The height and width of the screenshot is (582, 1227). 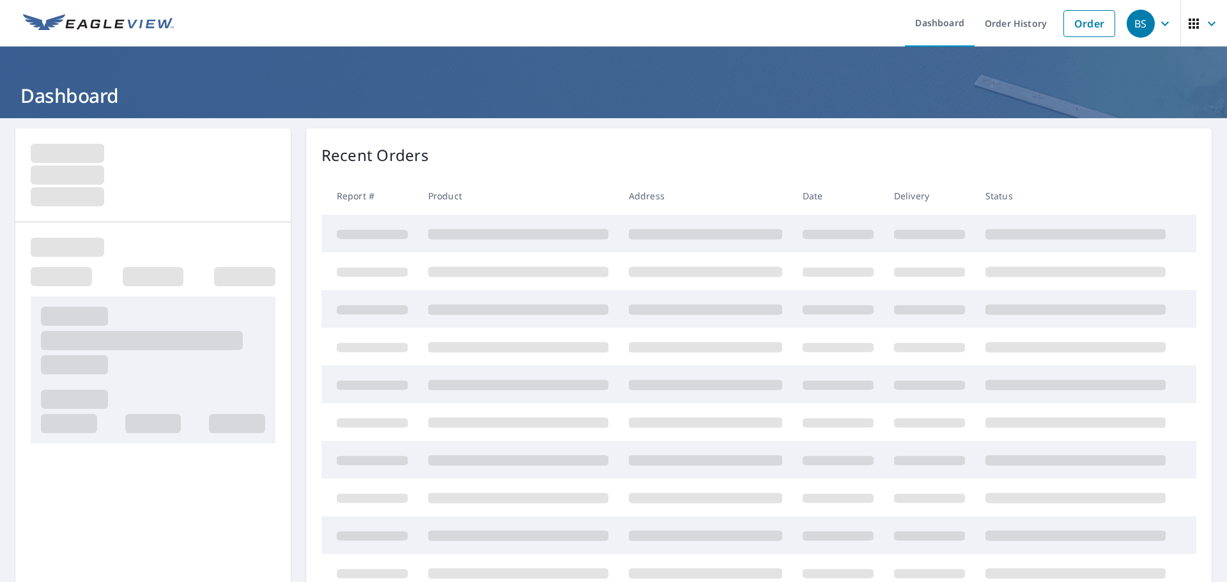 I want to click on th: Product, so click(x=518, y=196).